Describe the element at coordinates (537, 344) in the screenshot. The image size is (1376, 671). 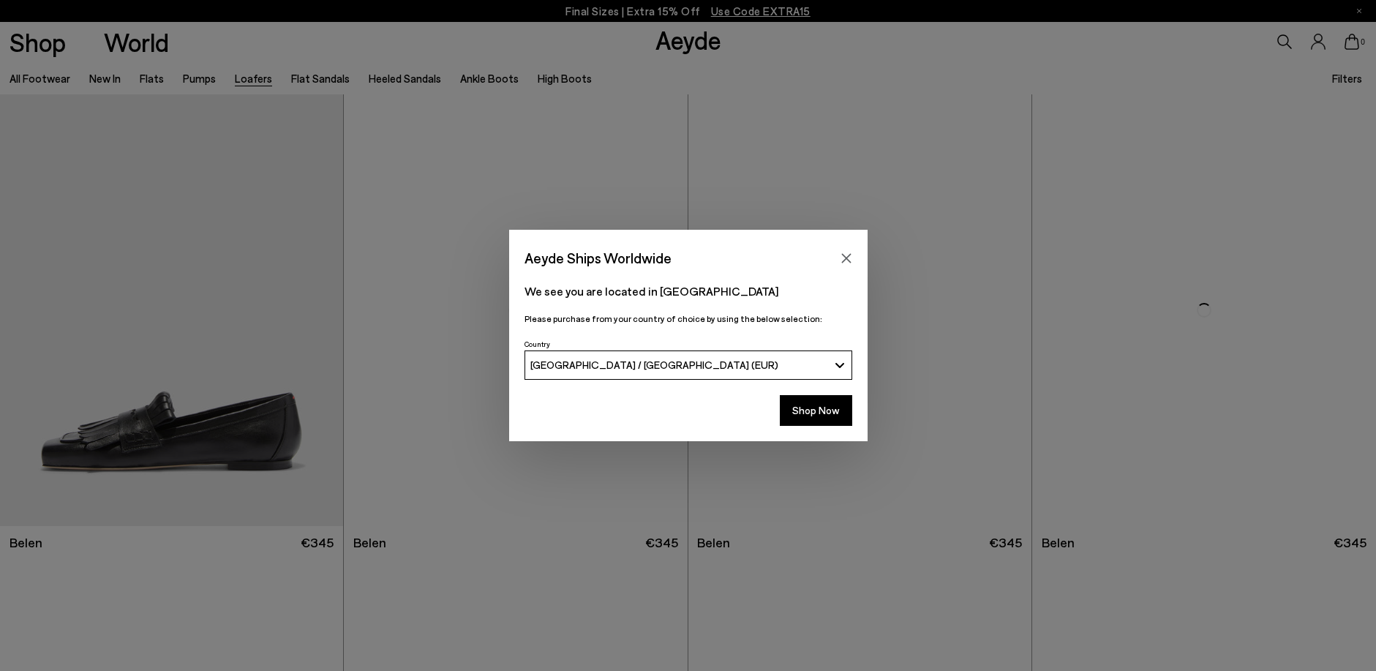
I see `span: Country` at that location.